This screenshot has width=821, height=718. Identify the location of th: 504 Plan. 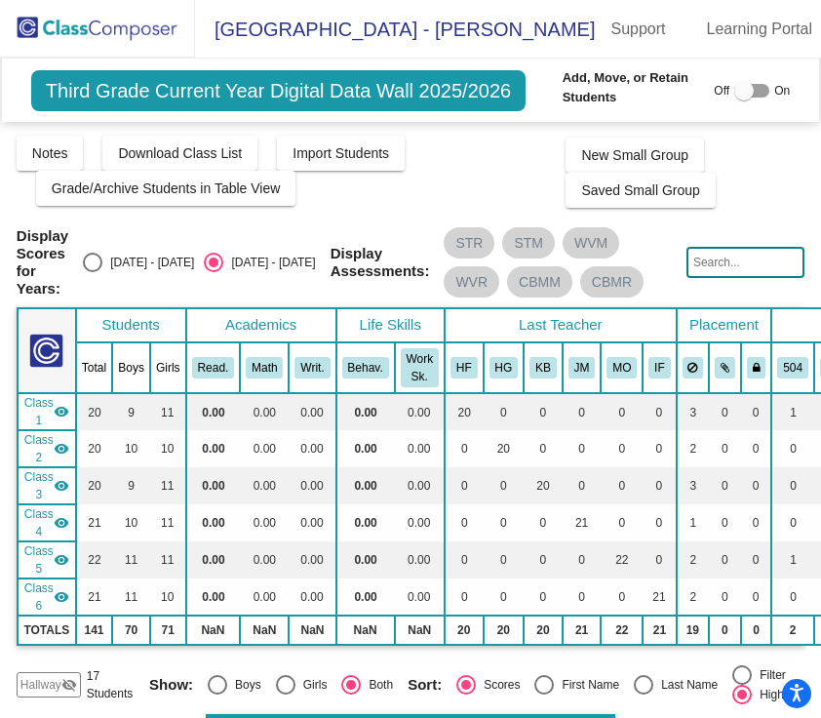
(793, 368).